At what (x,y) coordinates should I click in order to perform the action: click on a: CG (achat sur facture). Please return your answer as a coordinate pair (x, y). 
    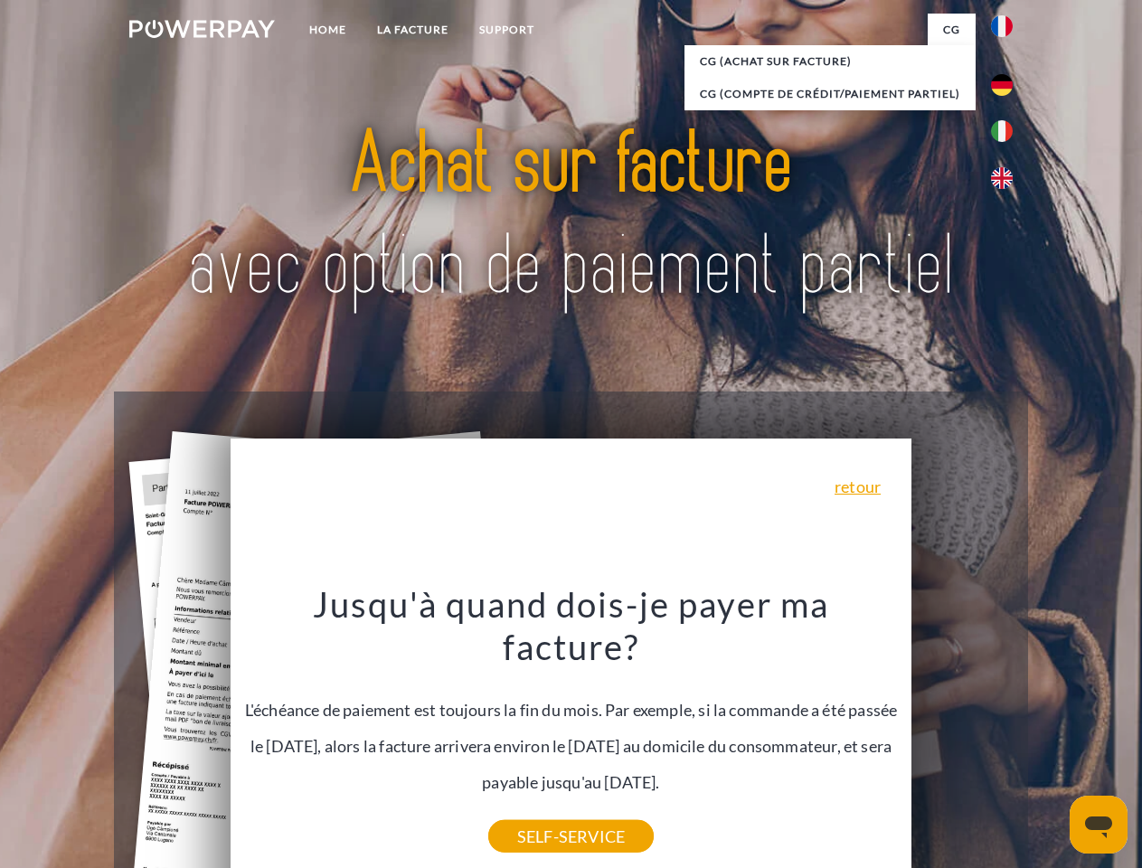
    Looking at the image, I should click on (830, 61).